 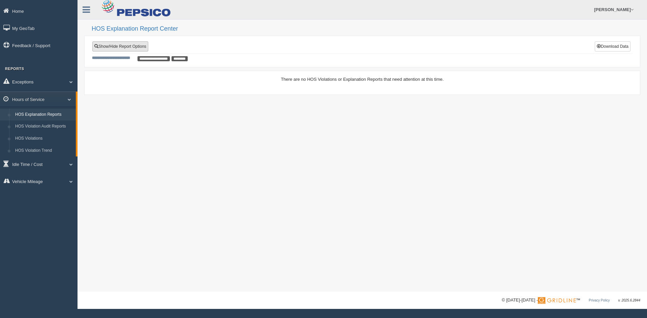 What do you see at coordinates (44, 139) in the screenshot?
I see `a: HOS Violations` at bounding box center [44, 139].